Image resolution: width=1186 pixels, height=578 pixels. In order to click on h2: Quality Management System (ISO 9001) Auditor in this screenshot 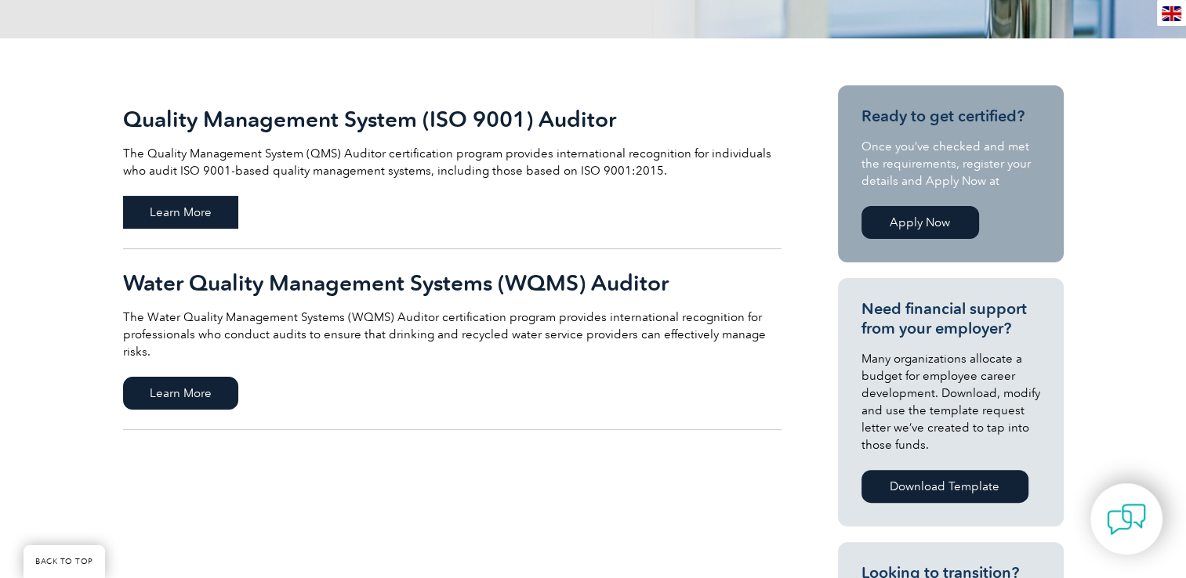, I will do `click(452, 119)`.